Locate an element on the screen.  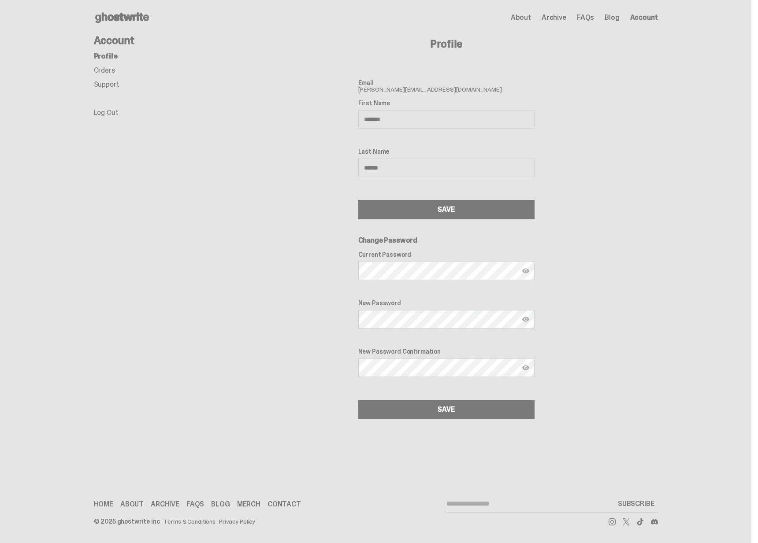
label: Last Name is located at coordinates (446, 152).